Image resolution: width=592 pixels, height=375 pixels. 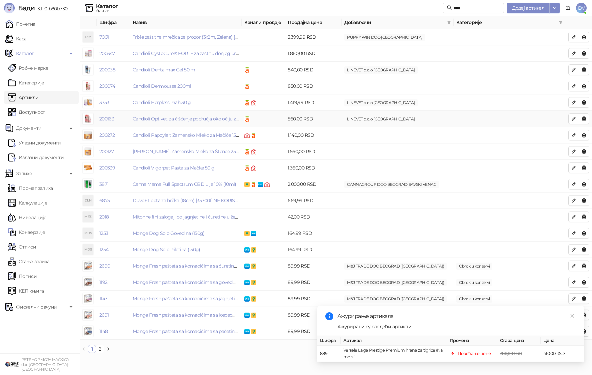 What do you see at coordinates (20, 24) in the screenshot?
I see `a: Почетна` at bounding box center [20, 24].